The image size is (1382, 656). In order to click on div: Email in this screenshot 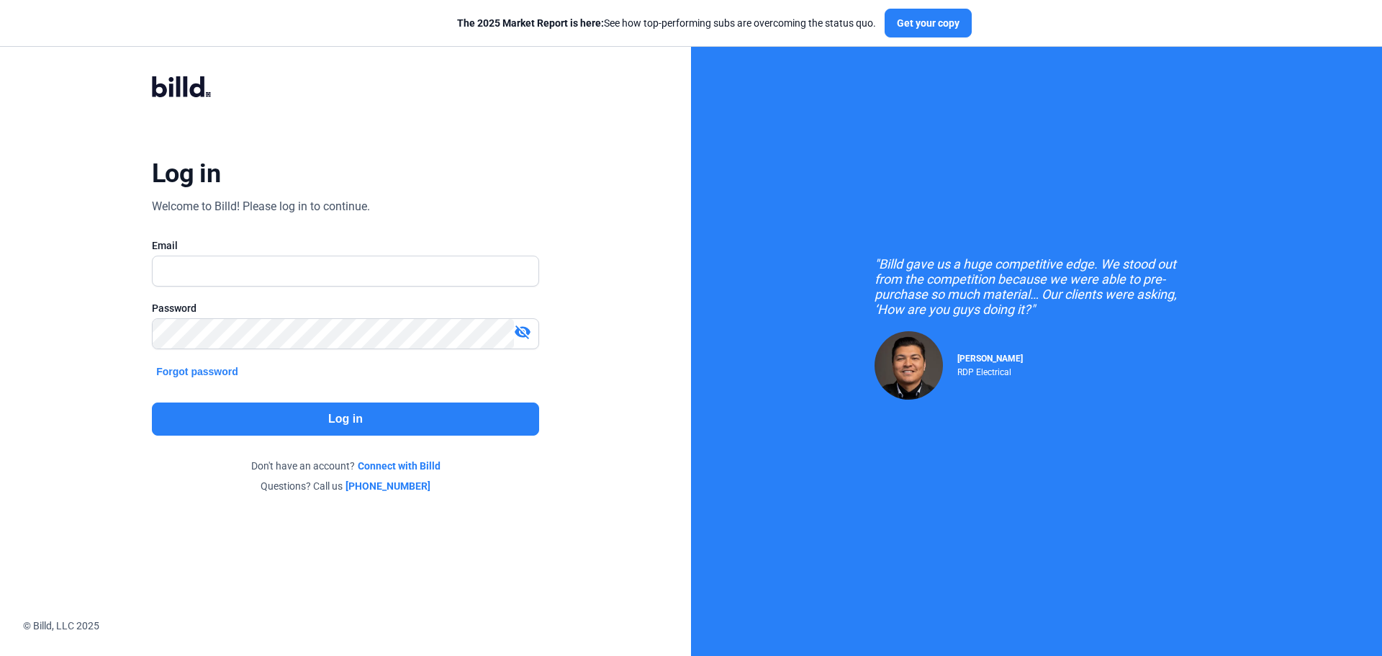, I will do `click(345, 245)`.